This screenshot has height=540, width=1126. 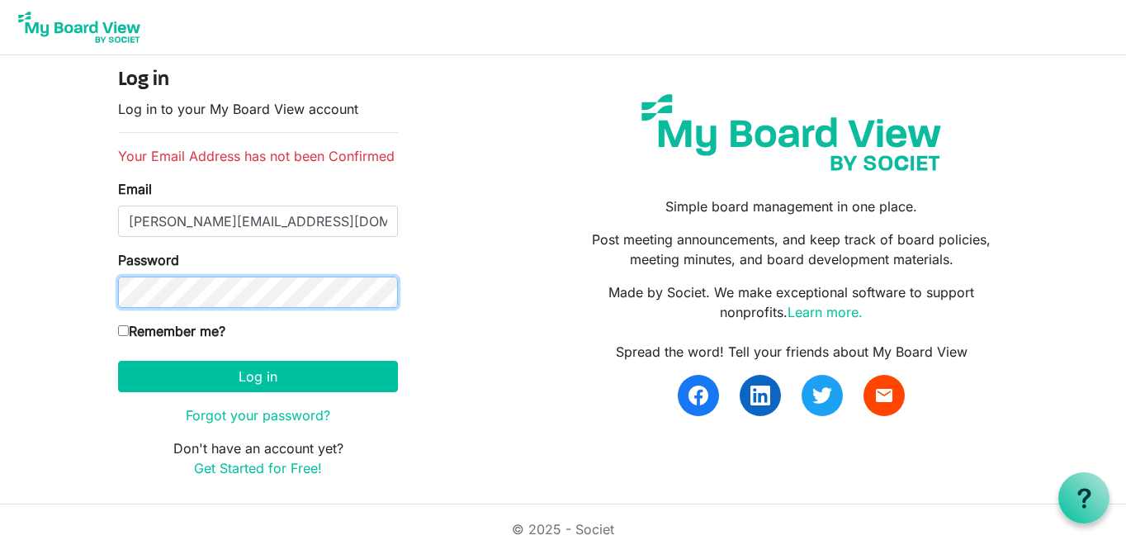 I want to click on p: Simple board management in one place., so click(x=791, y=206).